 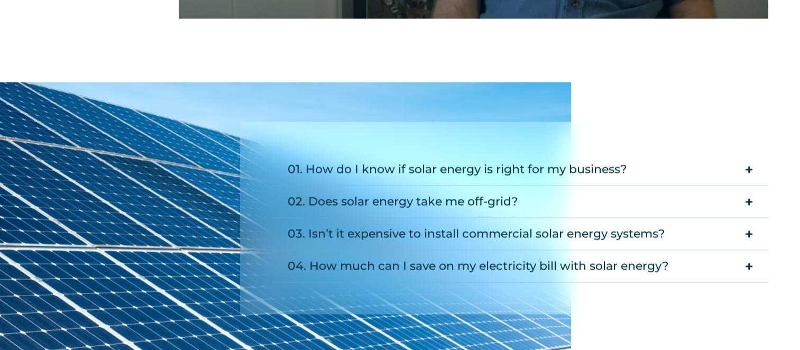 I want to click on summary: 04. How much can I save on my electricity bill with solar energy?, so click(x=520, y=266).